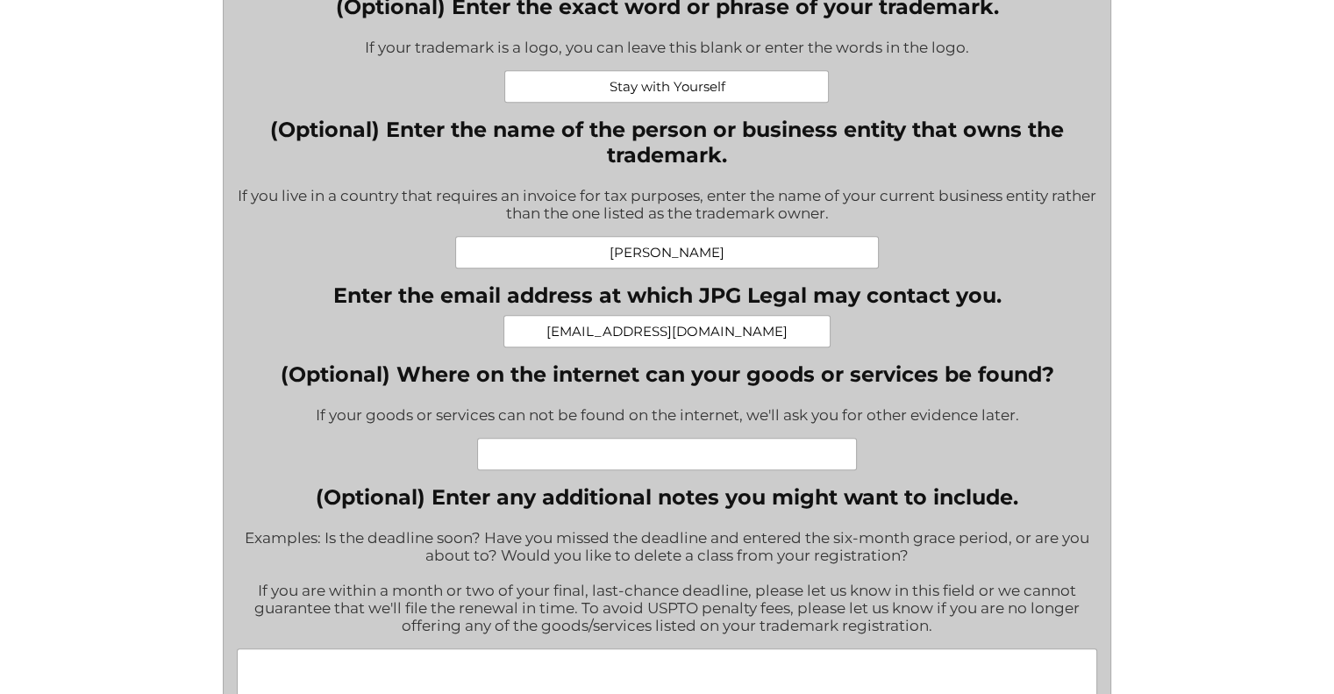  I want to click on label: (Optional) Enter any additional notes you might want to include., so click(667, 497).